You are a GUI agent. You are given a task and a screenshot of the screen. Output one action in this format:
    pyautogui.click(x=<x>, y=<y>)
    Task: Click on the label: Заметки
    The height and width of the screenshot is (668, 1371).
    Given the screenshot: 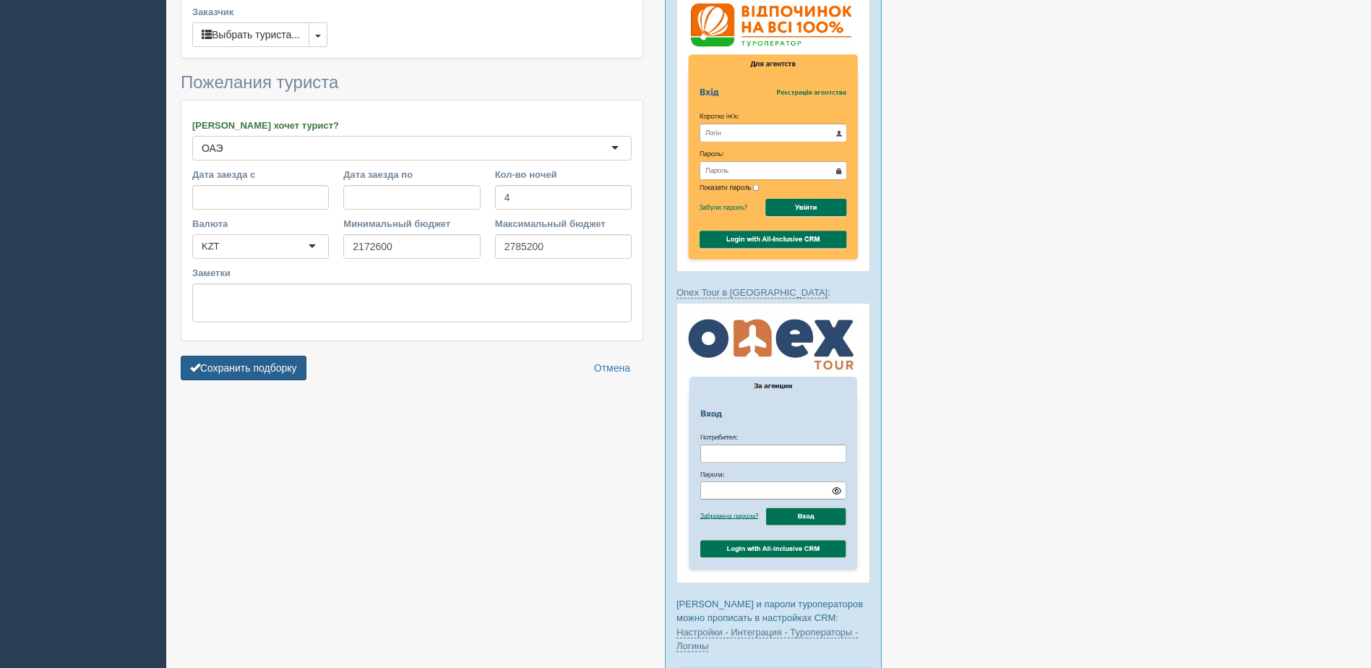 What is the action you would take?
    pyautogui.click(x=412, y=273)
    